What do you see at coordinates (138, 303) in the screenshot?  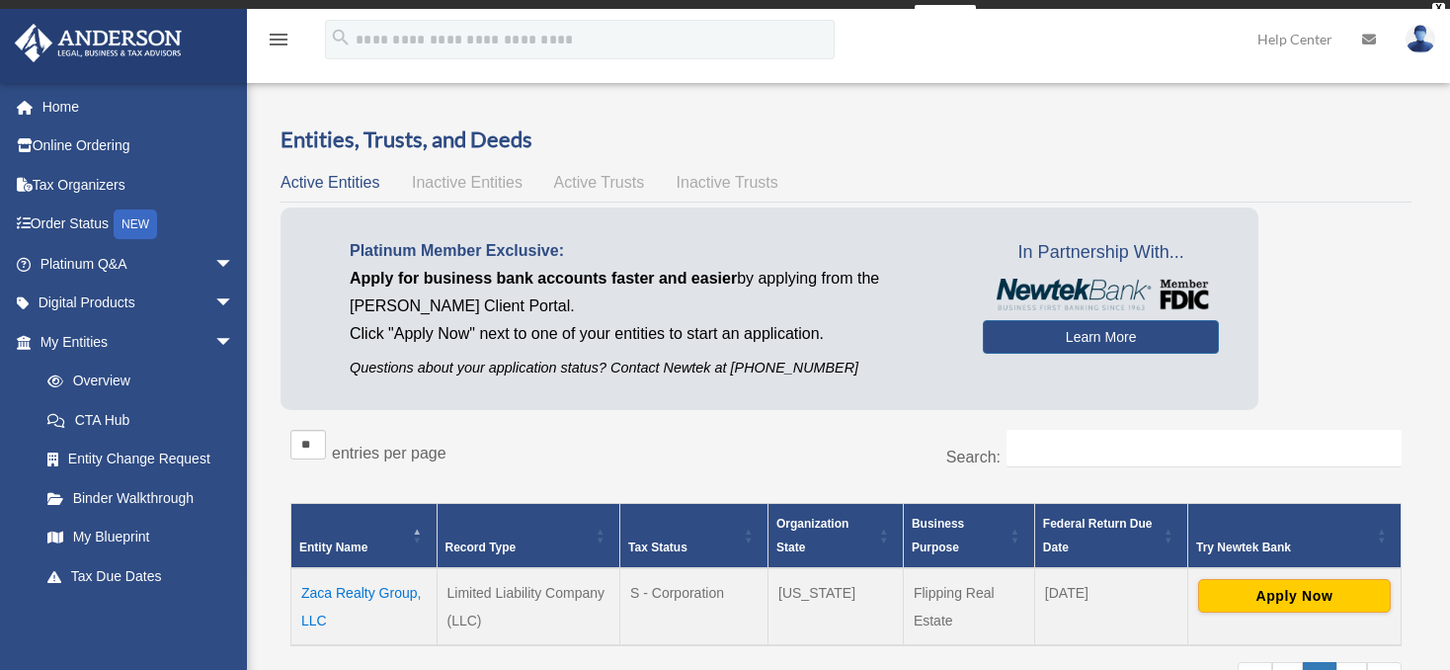 I see `a: Digital Productsarrow_drop_down` at bounding box center [138, 303].